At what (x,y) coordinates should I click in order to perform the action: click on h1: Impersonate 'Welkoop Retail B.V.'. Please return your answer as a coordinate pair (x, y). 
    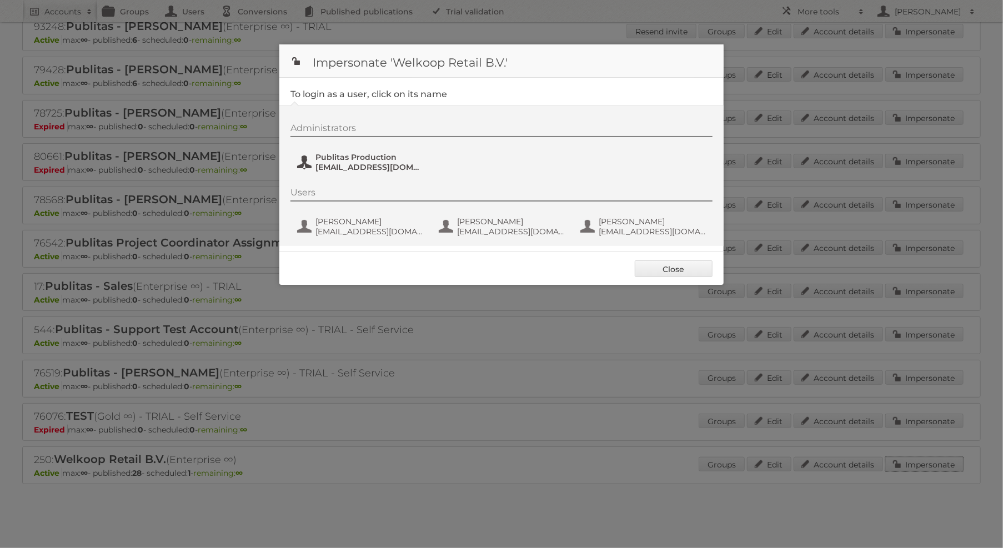
    Looking at the image, I should click on (501, 61).